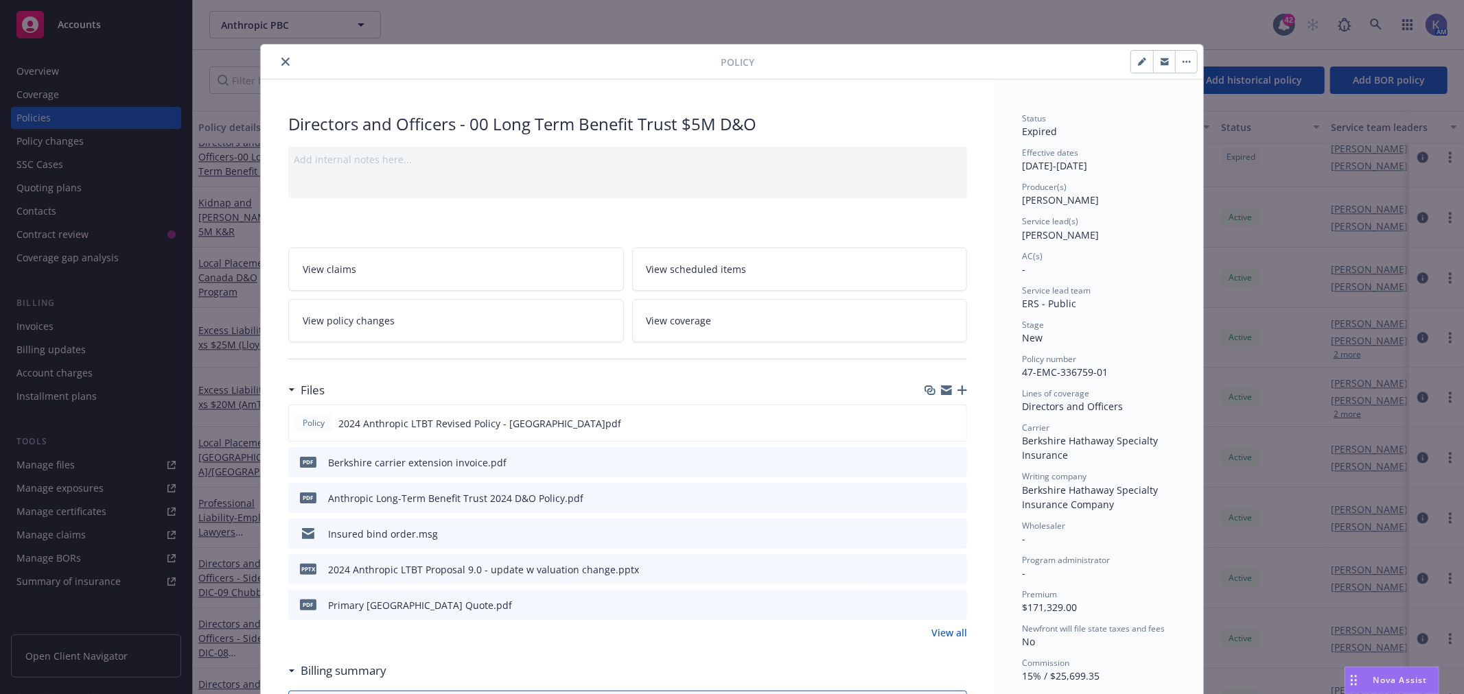 The height and width of the screenshot is (694, 1464). Describe the element at coordinates (1392, 681) in the screenshot. I see `button: Nova Assist` at that location.